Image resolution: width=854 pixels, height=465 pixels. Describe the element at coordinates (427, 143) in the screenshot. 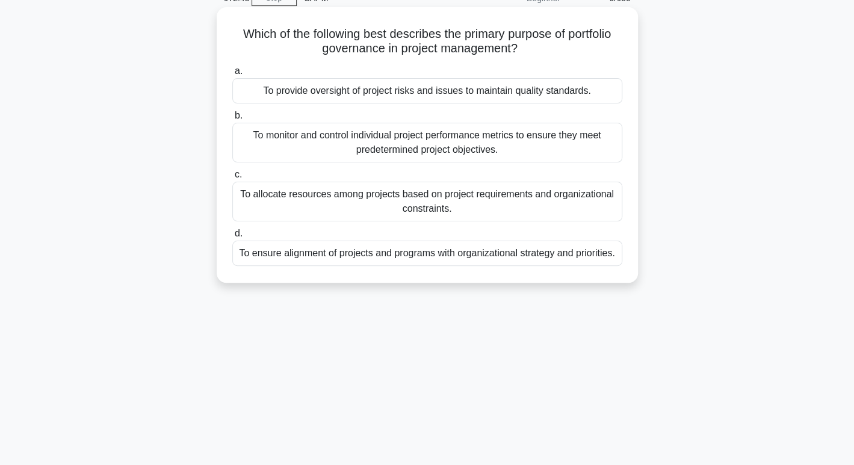

I see `div: To monitor and control individual project performance metrics to ensure they meet predetermined p...` at that location.